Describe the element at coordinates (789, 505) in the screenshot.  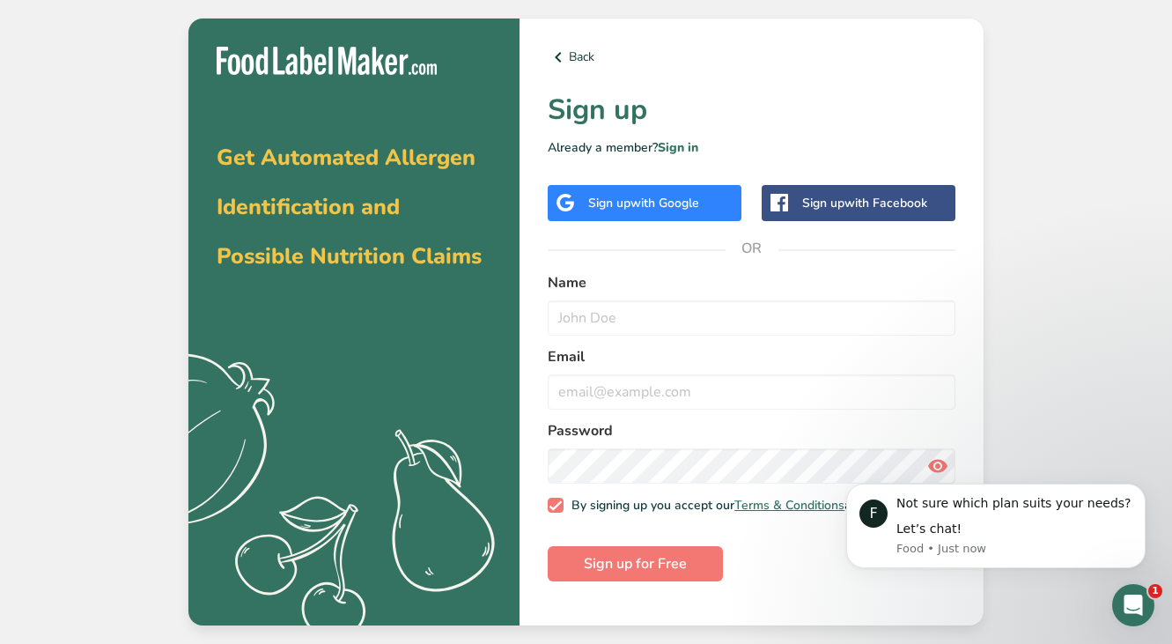
I see `a: Terms & Conditions` at that location.